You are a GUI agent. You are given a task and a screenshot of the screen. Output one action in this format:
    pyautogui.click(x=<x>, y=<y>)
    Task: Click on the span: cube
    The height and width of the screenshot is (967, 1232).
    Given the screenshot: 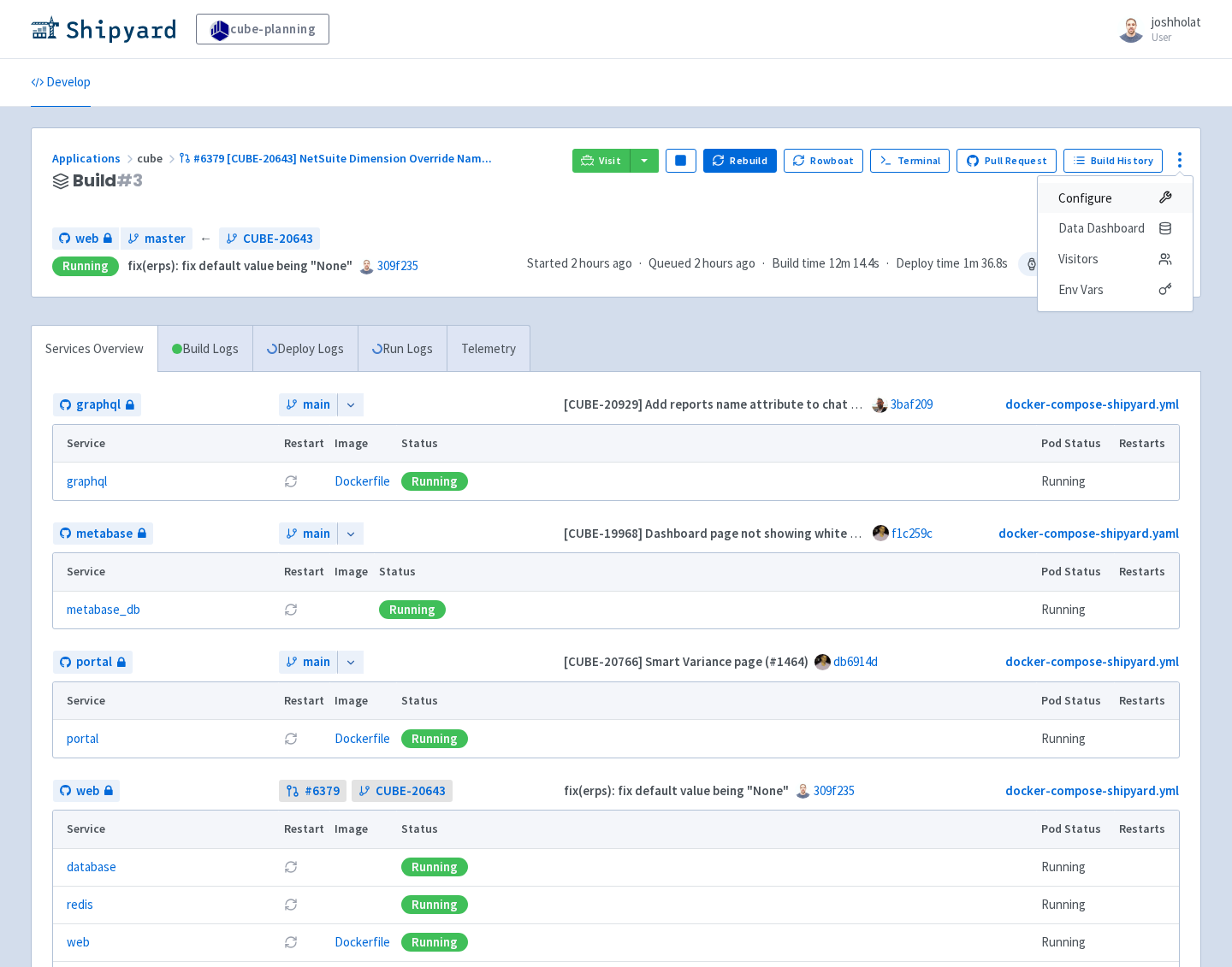 What is the action you would take?
    pyautogui.click(x=157, y=158)
    